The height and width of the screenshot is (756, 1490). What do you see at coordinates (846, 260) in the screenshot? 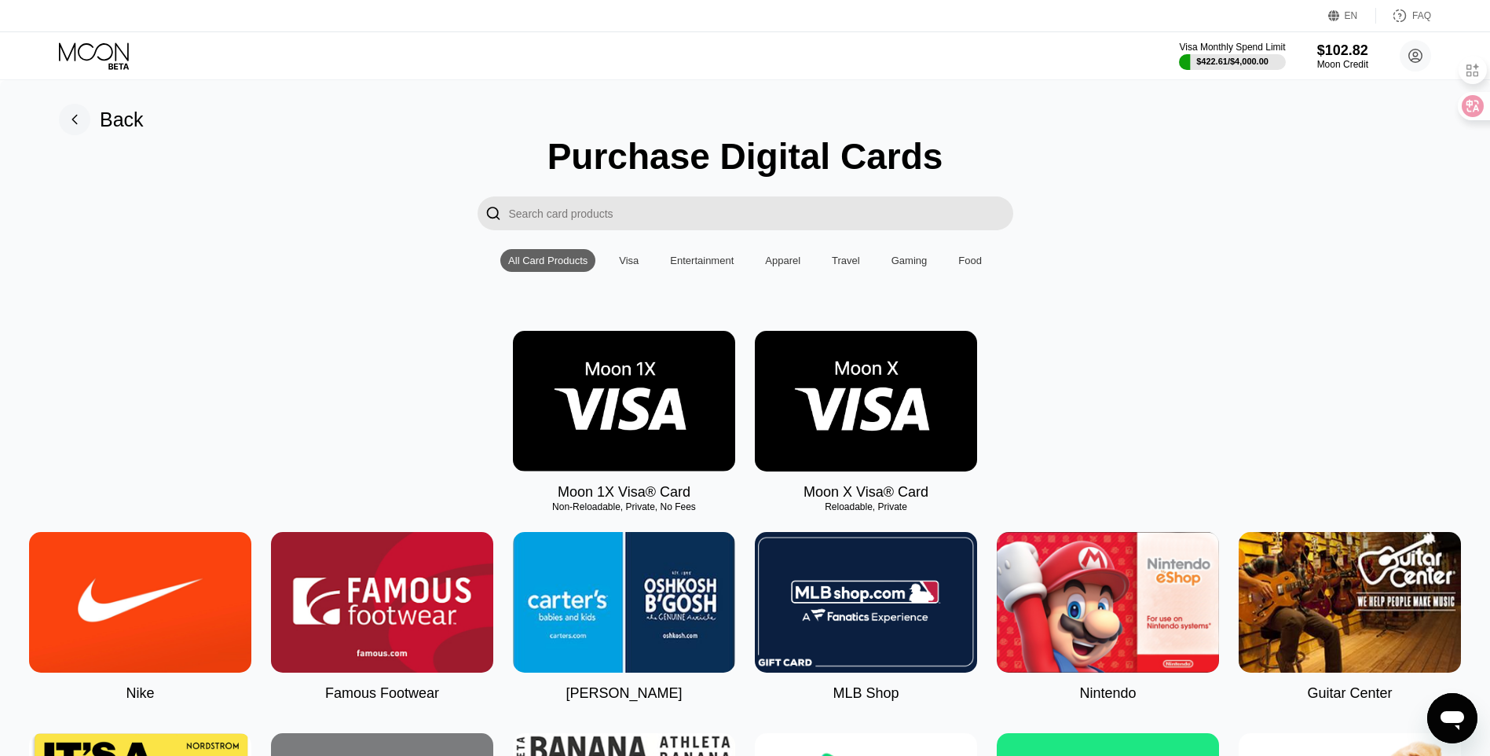
I see `div: Travel` at bounding box center [846, 260].